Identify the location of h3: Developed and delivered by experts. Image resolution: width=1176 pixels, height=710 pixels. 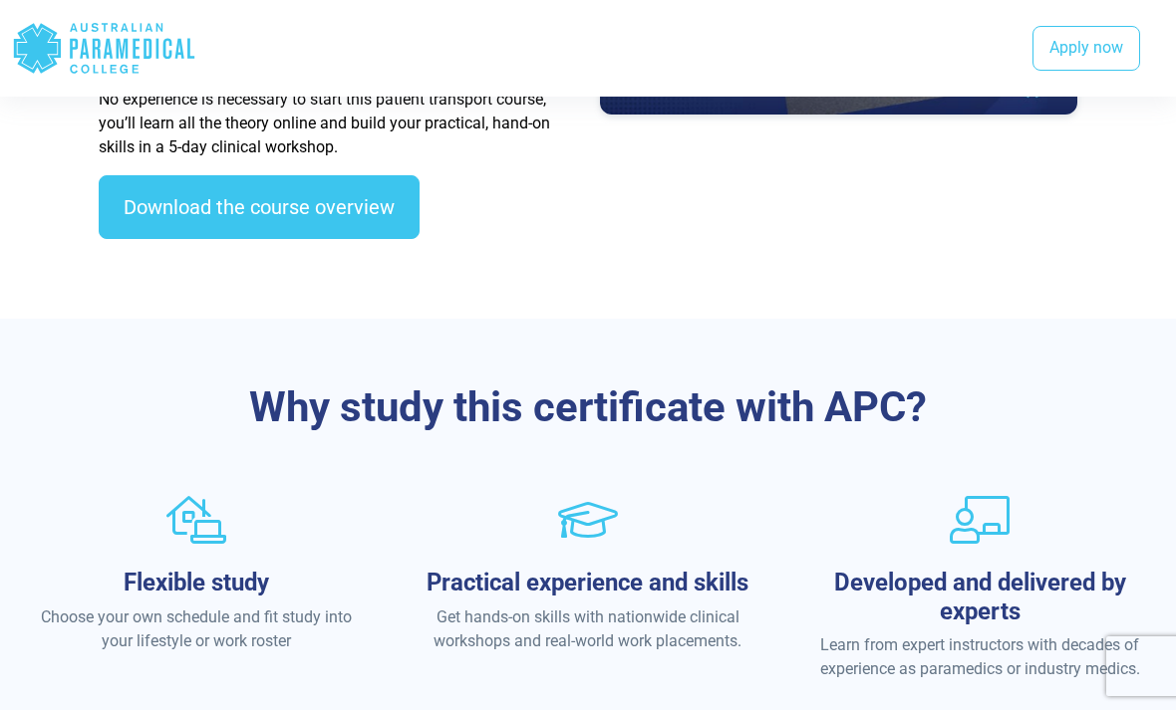
(979, 597).